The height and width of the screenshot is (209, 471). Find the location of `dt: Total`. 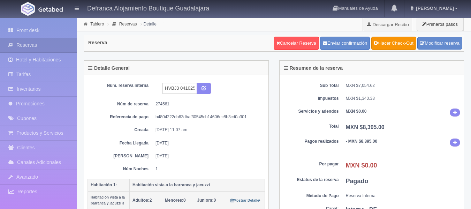

dt: Total is located at coordinates (311, 126).